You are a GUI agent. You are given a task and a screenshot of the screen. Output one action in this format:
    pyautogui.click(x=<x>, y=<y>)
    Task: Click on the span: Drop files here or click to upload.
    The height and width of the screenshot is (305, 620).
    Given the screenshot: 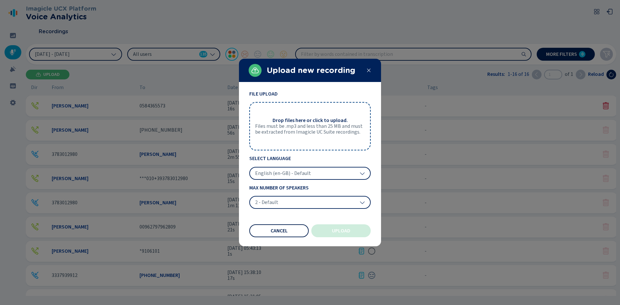 What is the action you would take?
    pyautogui.click(x=310, y=120)
    